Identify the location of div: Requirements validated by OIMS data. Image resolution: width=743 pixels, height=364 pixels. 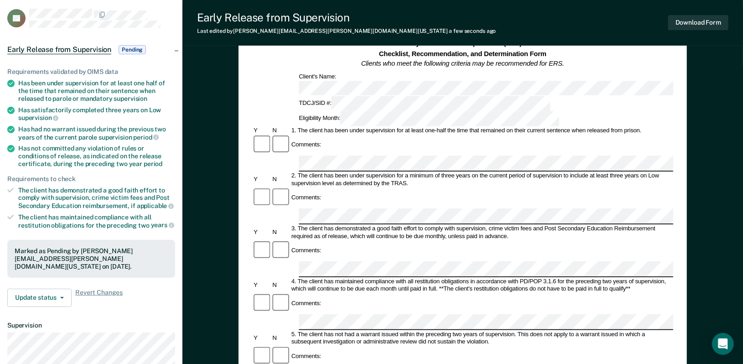
(91, 72).